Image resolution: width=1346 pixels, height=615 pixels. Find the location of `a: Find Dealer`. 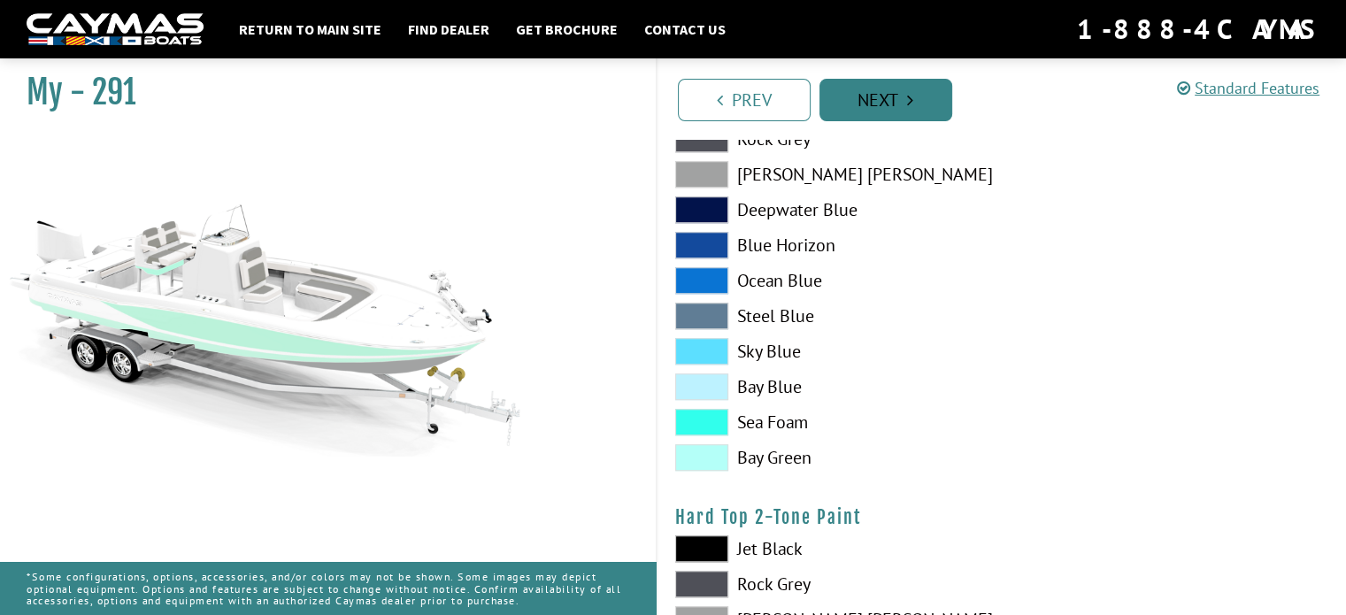

a: Find Dealer is located at coordinates (449, 29).